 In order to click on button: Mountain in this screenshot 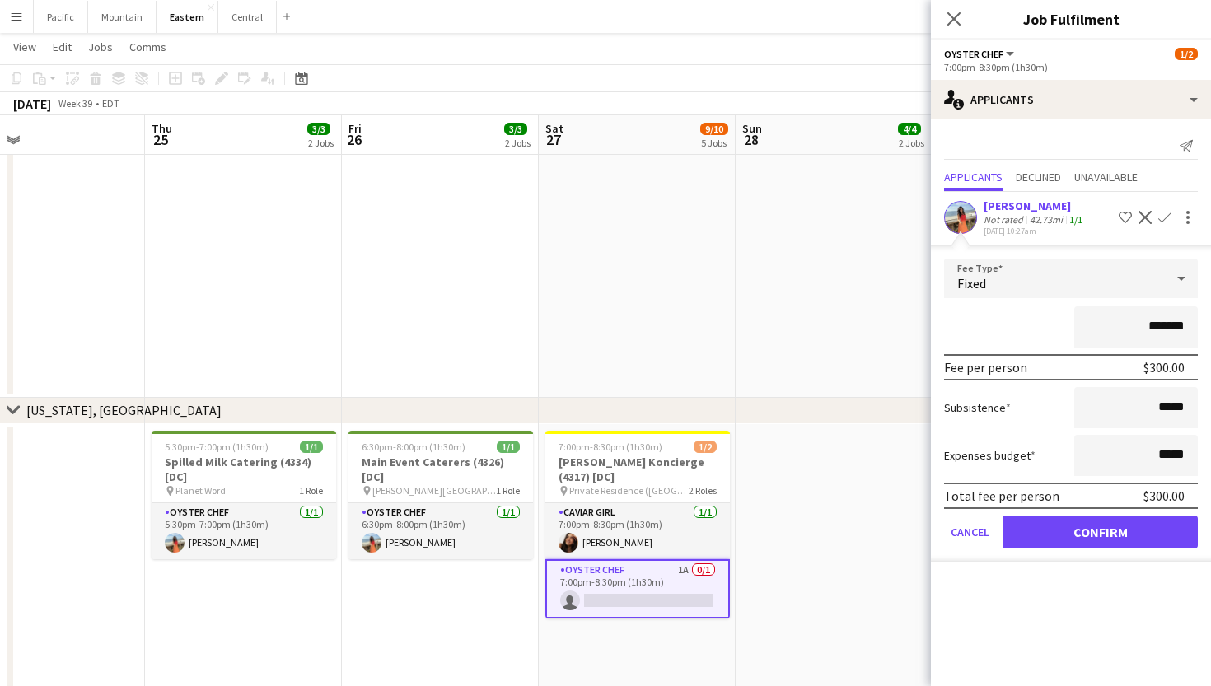, I will do `click(122, 16)`.